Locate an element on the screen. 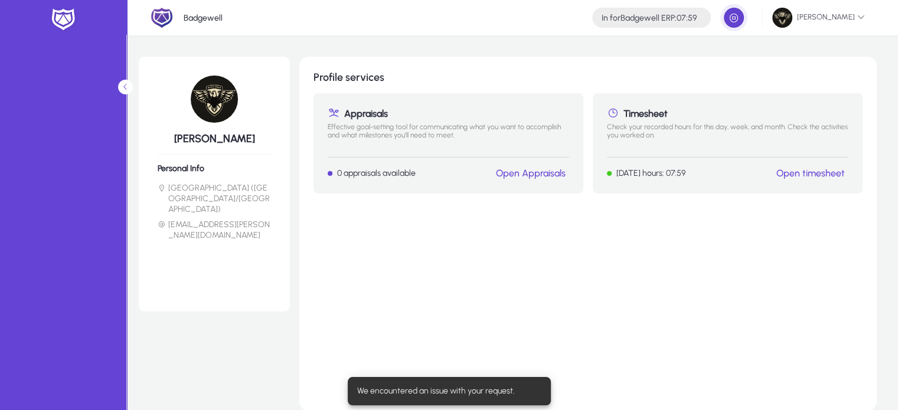 The width and height of the screenshot is (898, 410). h1: Appraisals is located at coordinates (448, 113).